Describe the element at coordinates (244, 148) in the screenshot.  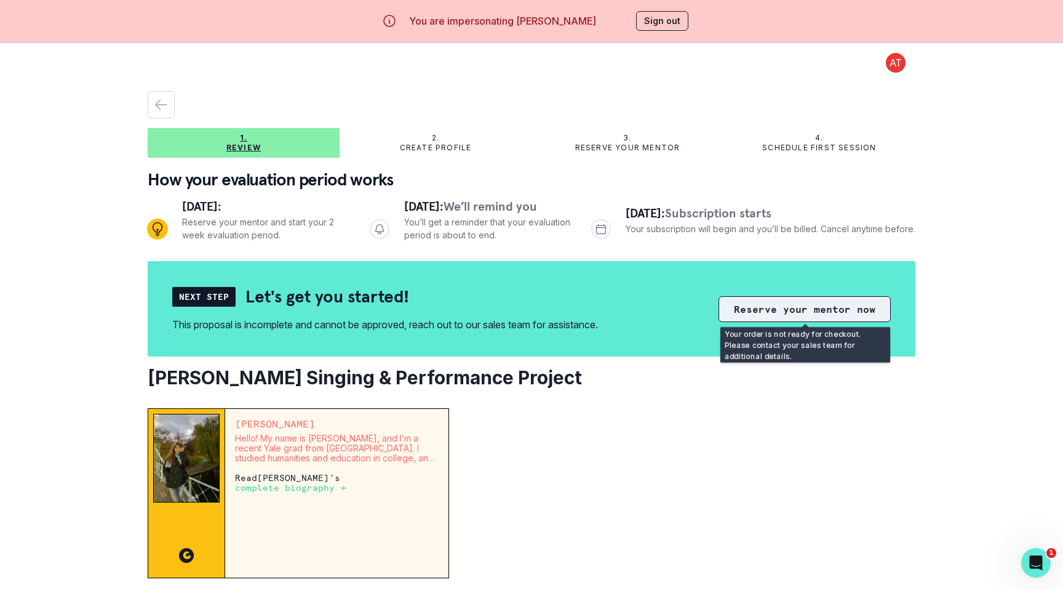
I see `p: Review` at that location.